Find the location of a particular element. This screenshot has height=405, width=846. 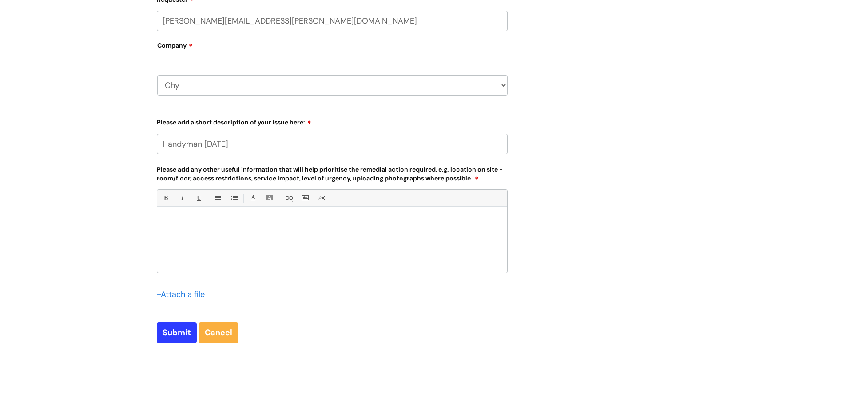

label: Company is located at coordinates (332, 48).